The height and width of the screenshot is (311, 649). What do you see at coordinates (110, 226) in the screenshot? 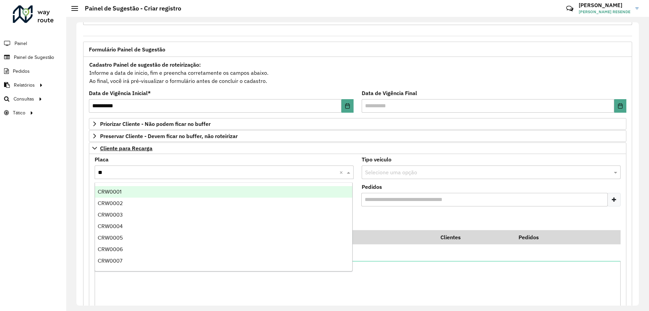
I see `span: CRW0004` at bounding box center [110, 226].